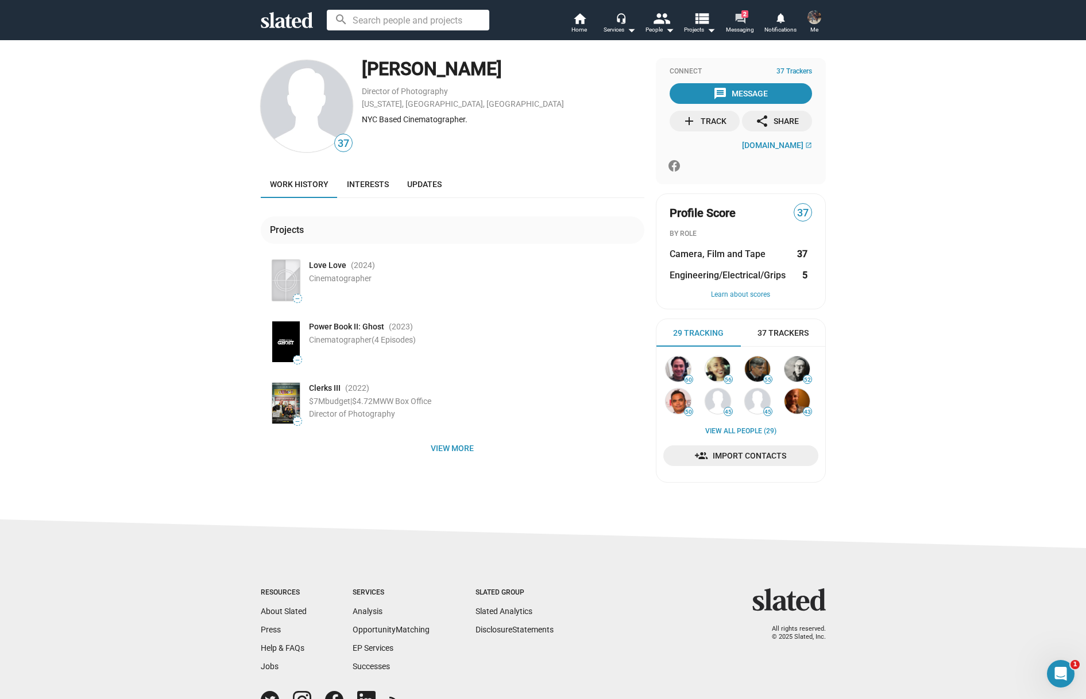 This screenshot has width=1086, height=699. What do you see at coordinates (814, 17) in the screenshot?
I see `img: Tim Viola` at bounding box center [814, 17].